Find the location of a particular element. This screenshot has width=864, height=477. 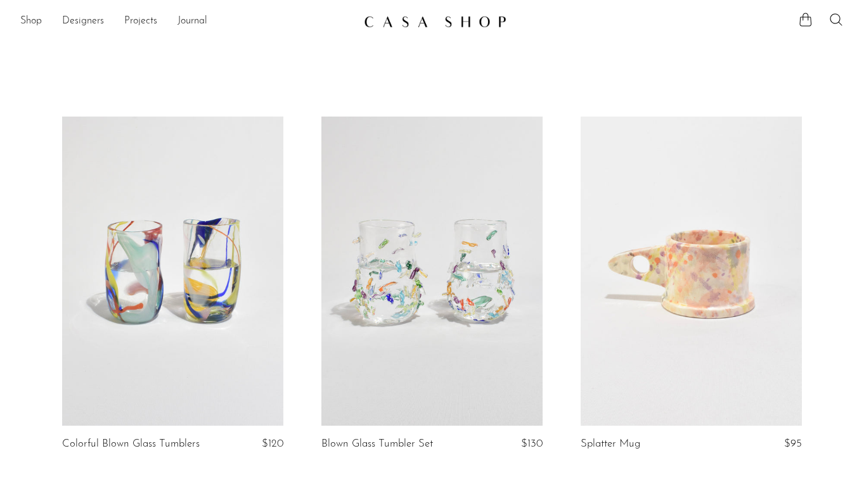

span: $95 is located at coordinates (793, 444).